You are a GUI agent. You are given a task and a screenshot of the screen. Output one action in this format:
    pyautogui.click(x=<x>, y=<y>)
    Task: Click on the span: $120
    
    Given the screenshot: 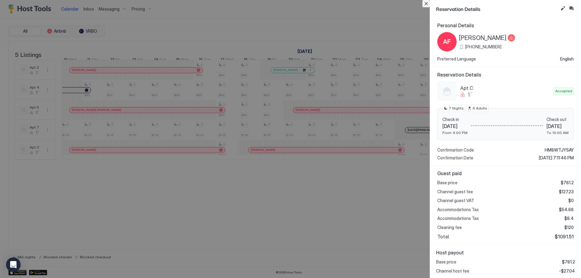 What is the action you would take?
    pyautogui.click(x=569, y=227)
    